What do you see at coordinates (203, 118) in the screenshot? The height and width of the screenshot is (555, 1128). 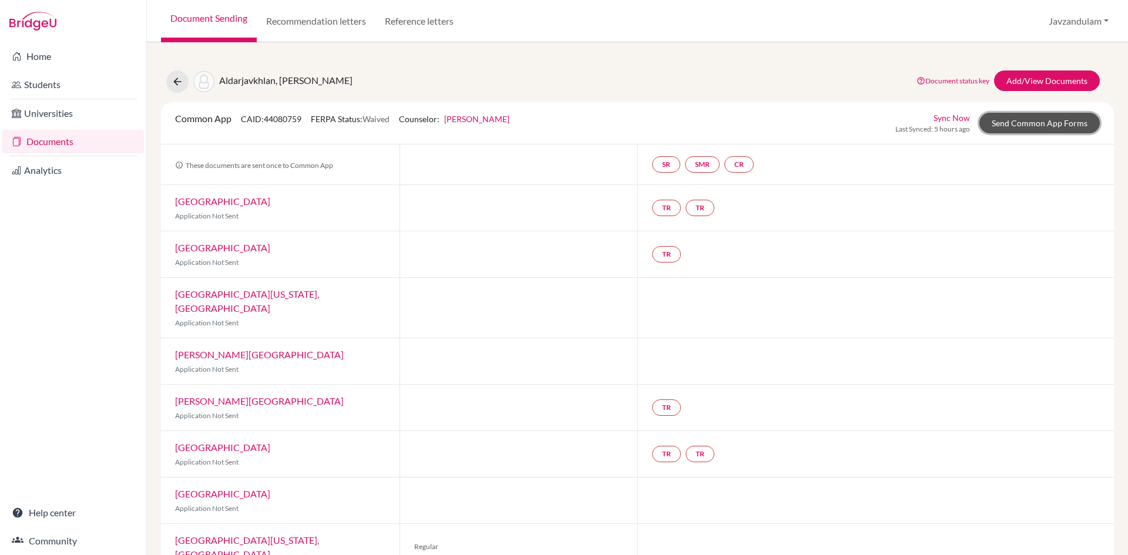 I see `span: Common App` at bounding box center [203, 118].